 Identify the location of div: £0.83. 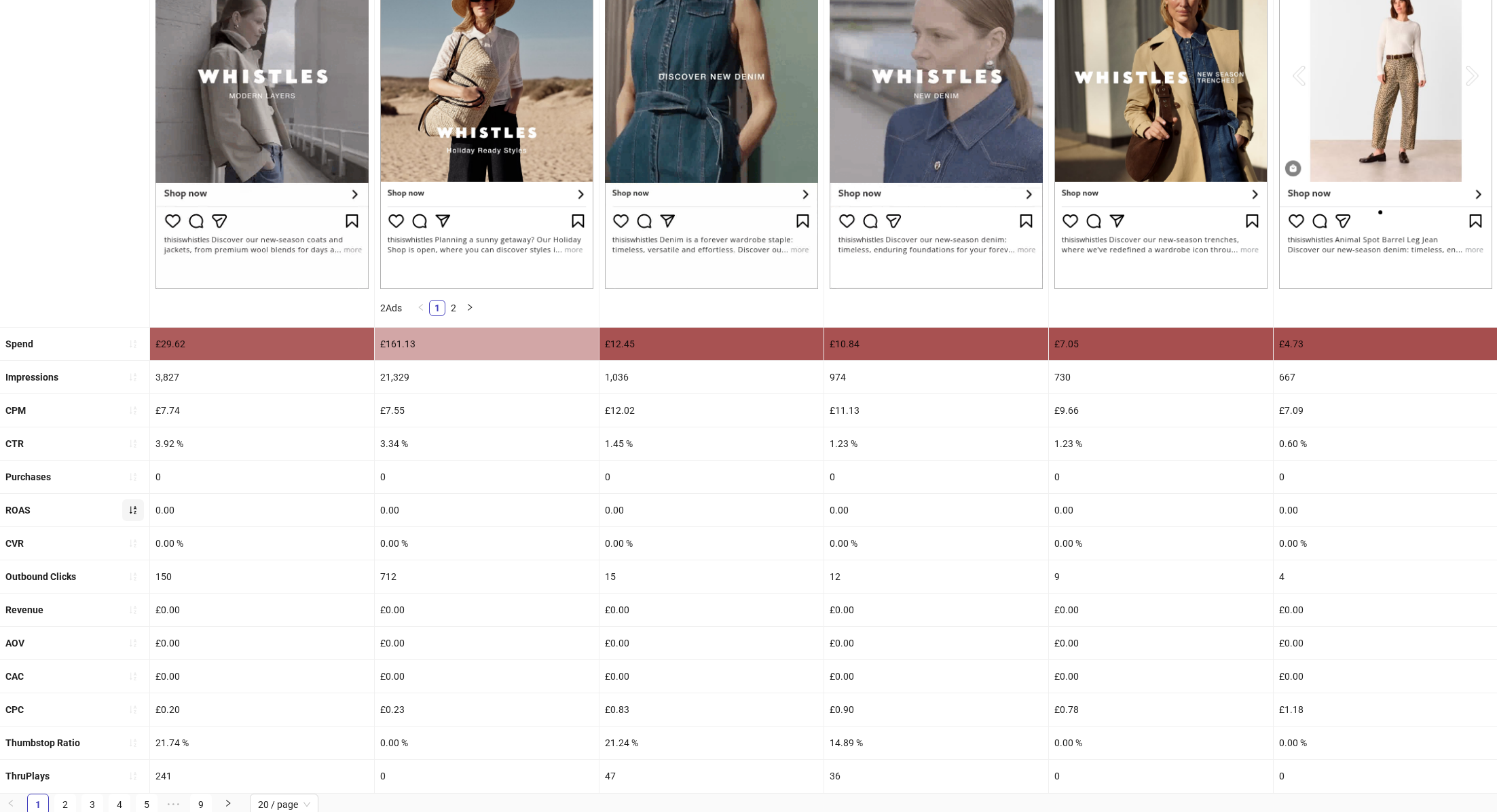
(711, 710).